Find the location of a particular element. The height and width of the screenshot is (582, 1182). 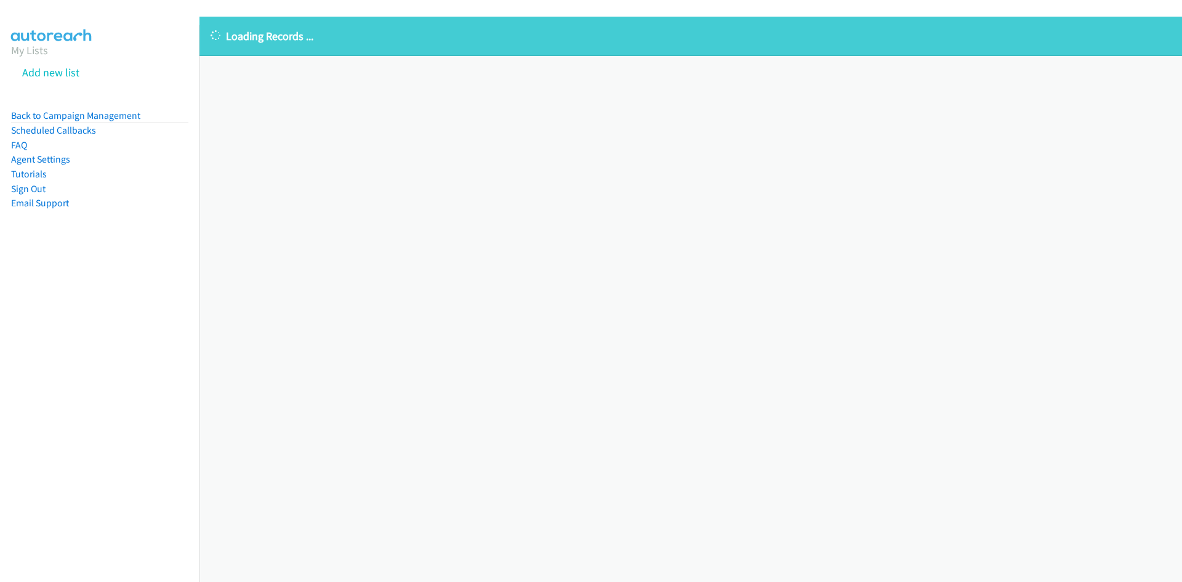

a: Add new list is located at coordinates (50, 72).